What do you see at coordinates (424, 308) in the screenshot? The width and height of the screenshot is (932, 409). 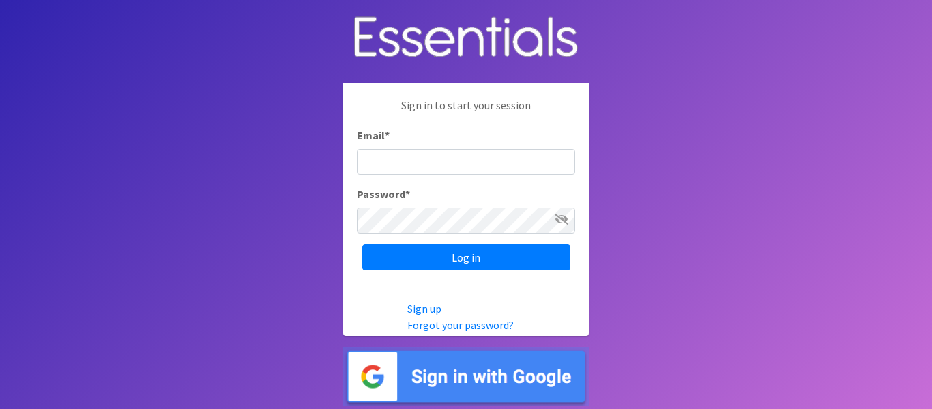 I see `a: Sign up` at bounding box center [424, 308].